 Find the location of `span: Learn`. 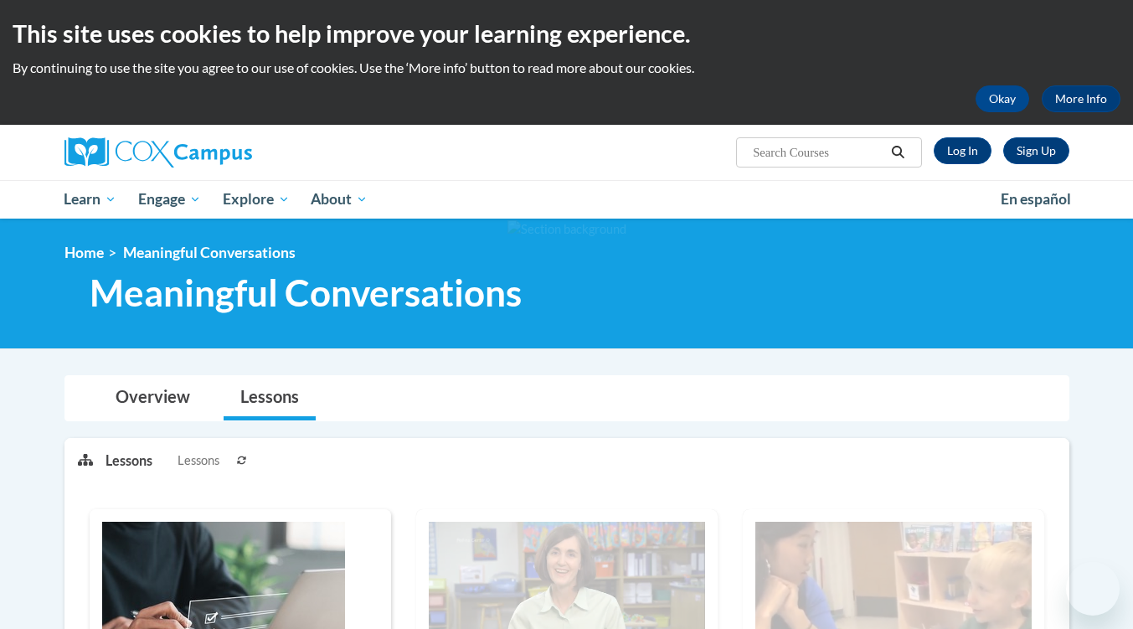

span: Learn is located at coordinates (90, 199).